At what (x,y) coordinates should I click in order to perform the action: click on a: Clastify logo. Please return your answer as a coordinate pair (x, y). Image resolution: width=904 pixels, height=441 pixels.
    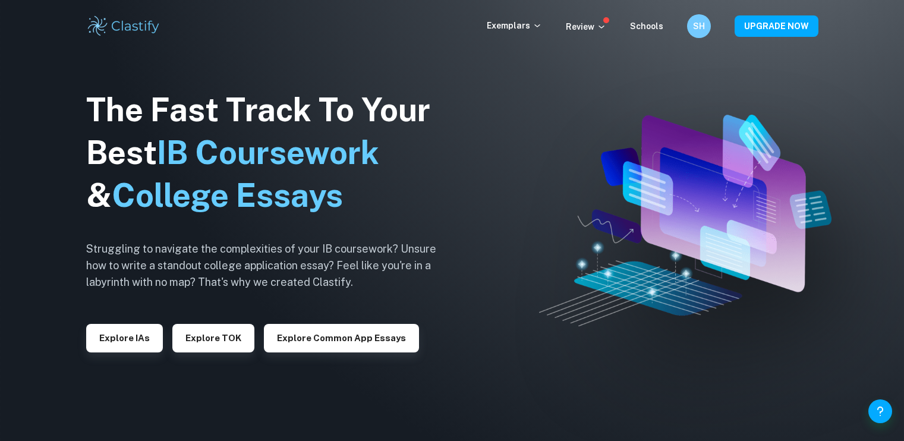
    Looking at the image, I should click on (124, 26).